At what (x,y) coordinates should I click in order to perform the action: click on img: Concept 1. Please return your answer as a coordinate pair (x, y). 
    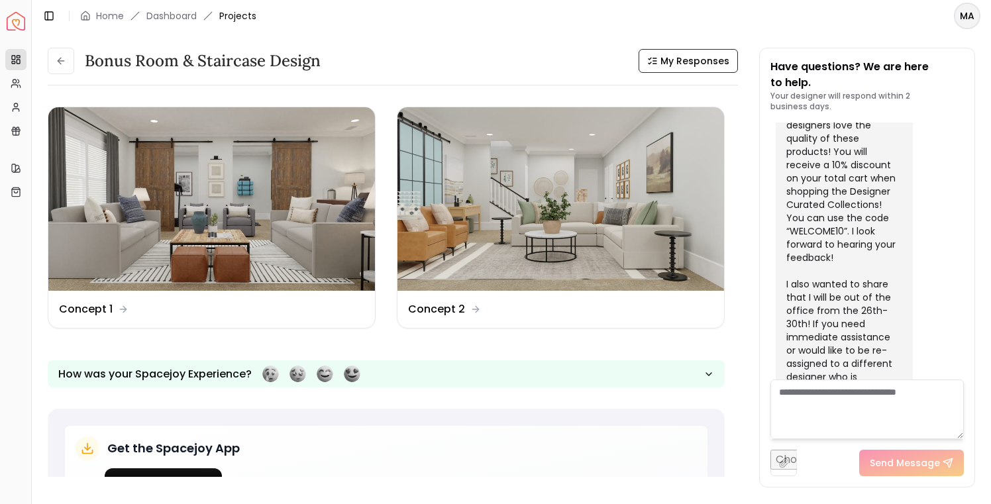
    Looking at the image, I should click on (211, 199).